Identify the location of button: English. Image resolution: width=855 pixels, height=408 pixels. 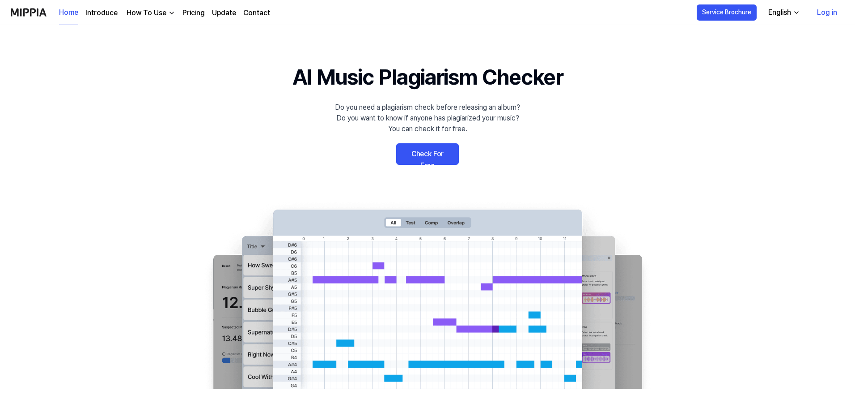
(783, 13).